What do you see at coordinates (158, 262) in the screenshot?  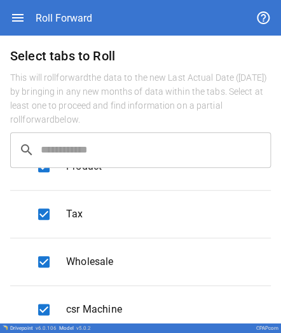 I see `span: Wholesale` at bounding box center [158, 262].